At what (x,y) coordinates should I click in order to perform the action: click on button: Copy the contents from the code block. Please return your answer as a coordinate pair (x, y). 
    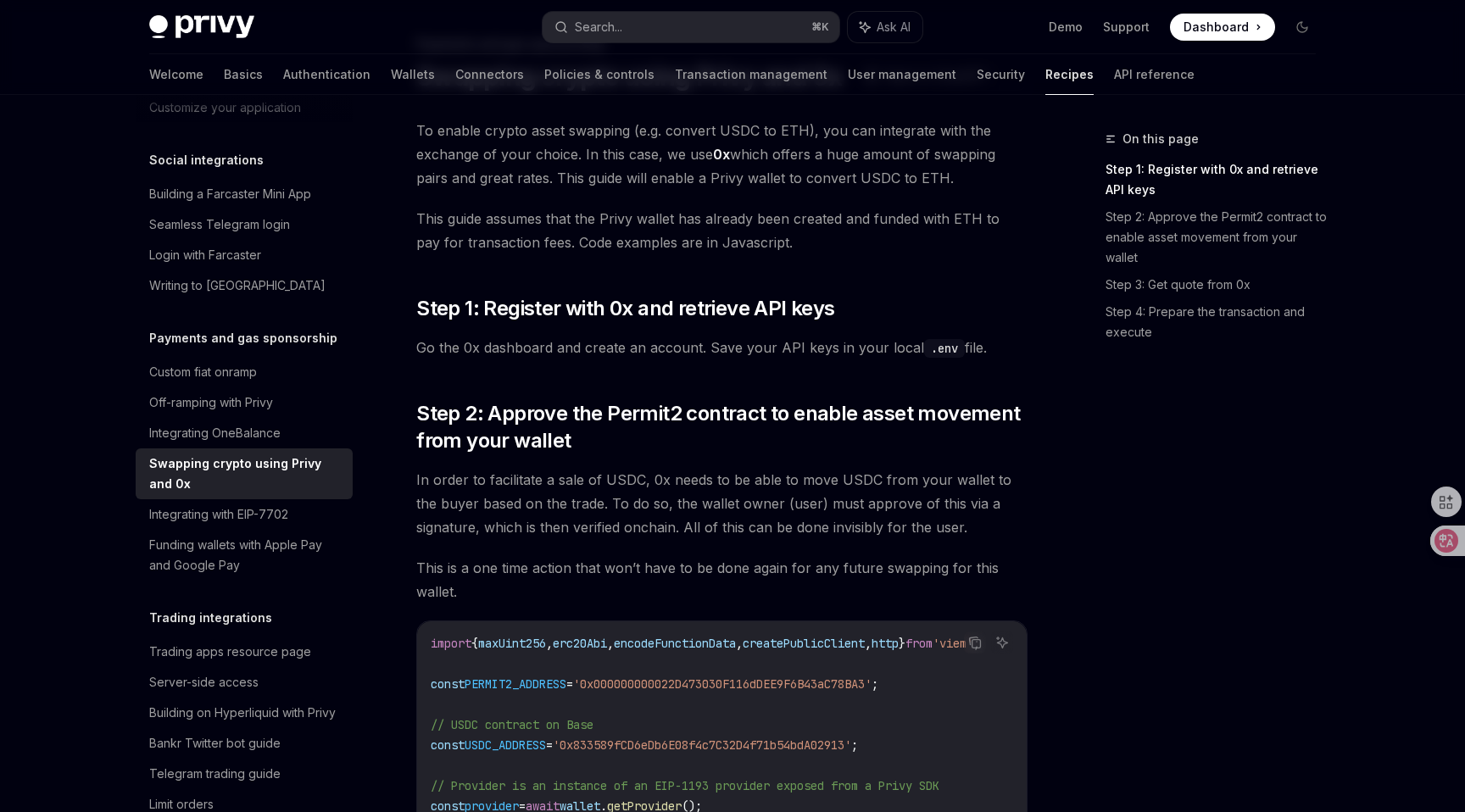
    Looking at the image, I should click on (975, 642).